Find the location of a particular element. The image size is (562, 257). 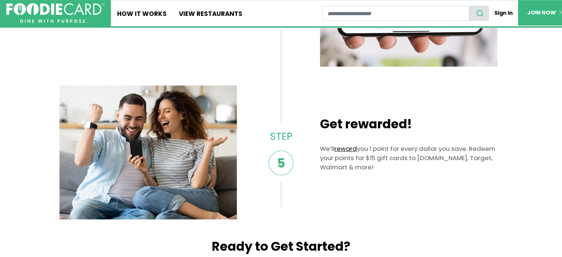

input: restaurant search is located at coordinates (396, 13).